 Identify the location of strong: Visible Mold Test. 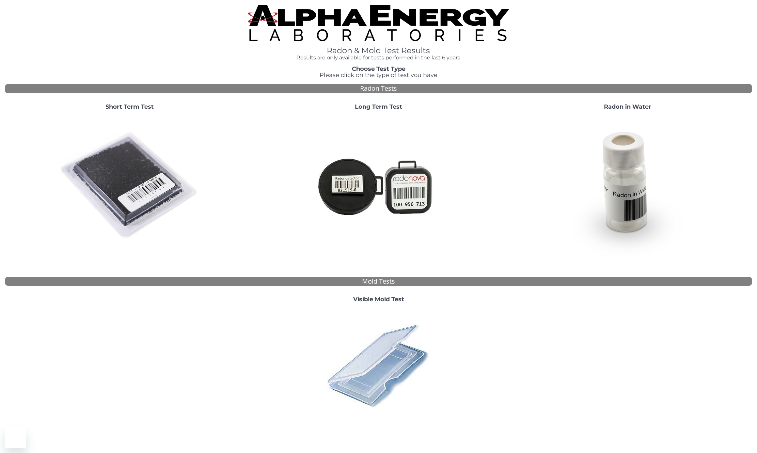
(379, 300).